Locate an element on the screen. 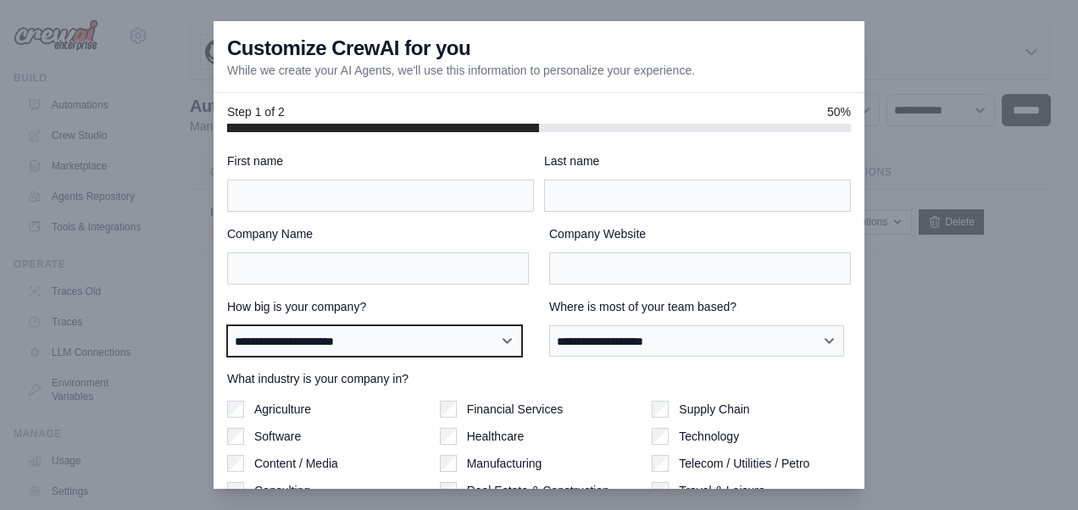 The width and height of the screenshot is (1078, 510). label: What industry is your company in? is located at coordinates (539, 379).